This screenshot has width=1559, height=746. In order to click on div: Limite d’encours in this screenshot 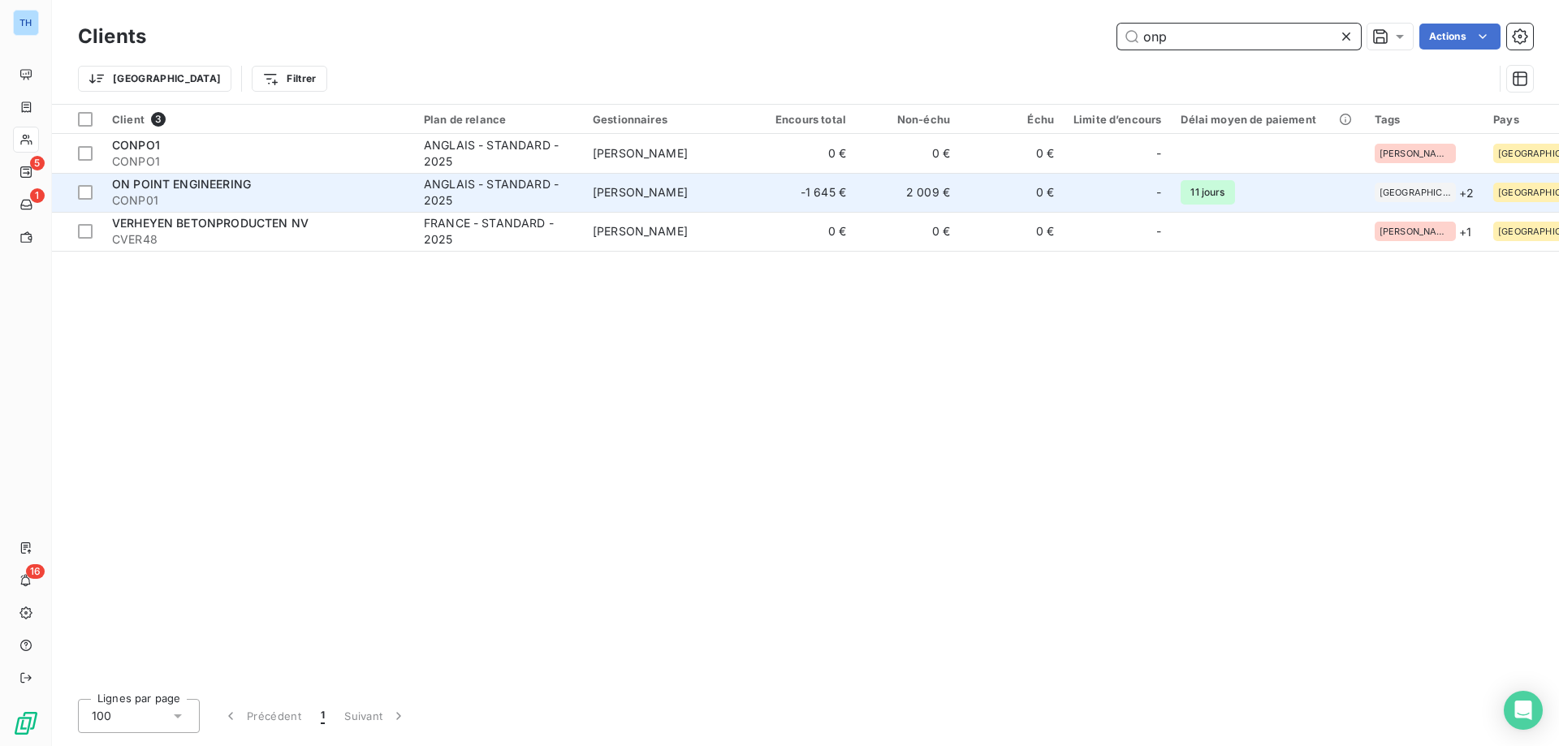, I will do `click(1117, 119)`.